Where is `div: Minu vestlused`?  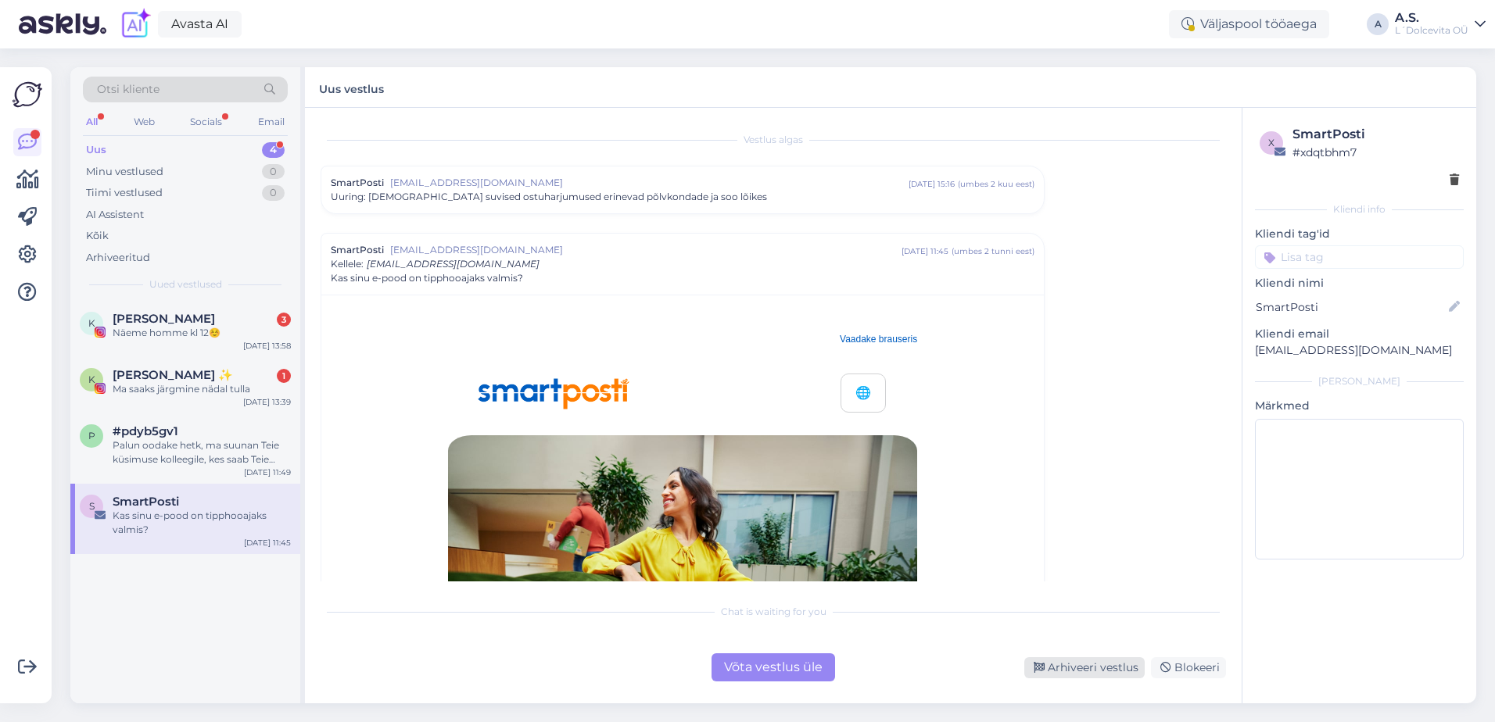
div: Minu vestlused is located at coordinates (124, 172).